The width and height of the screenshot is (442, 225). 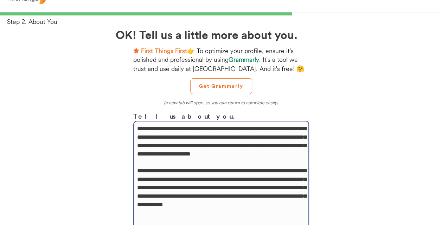 I want to click on strong: First Things First, so click(x=164, y=51).